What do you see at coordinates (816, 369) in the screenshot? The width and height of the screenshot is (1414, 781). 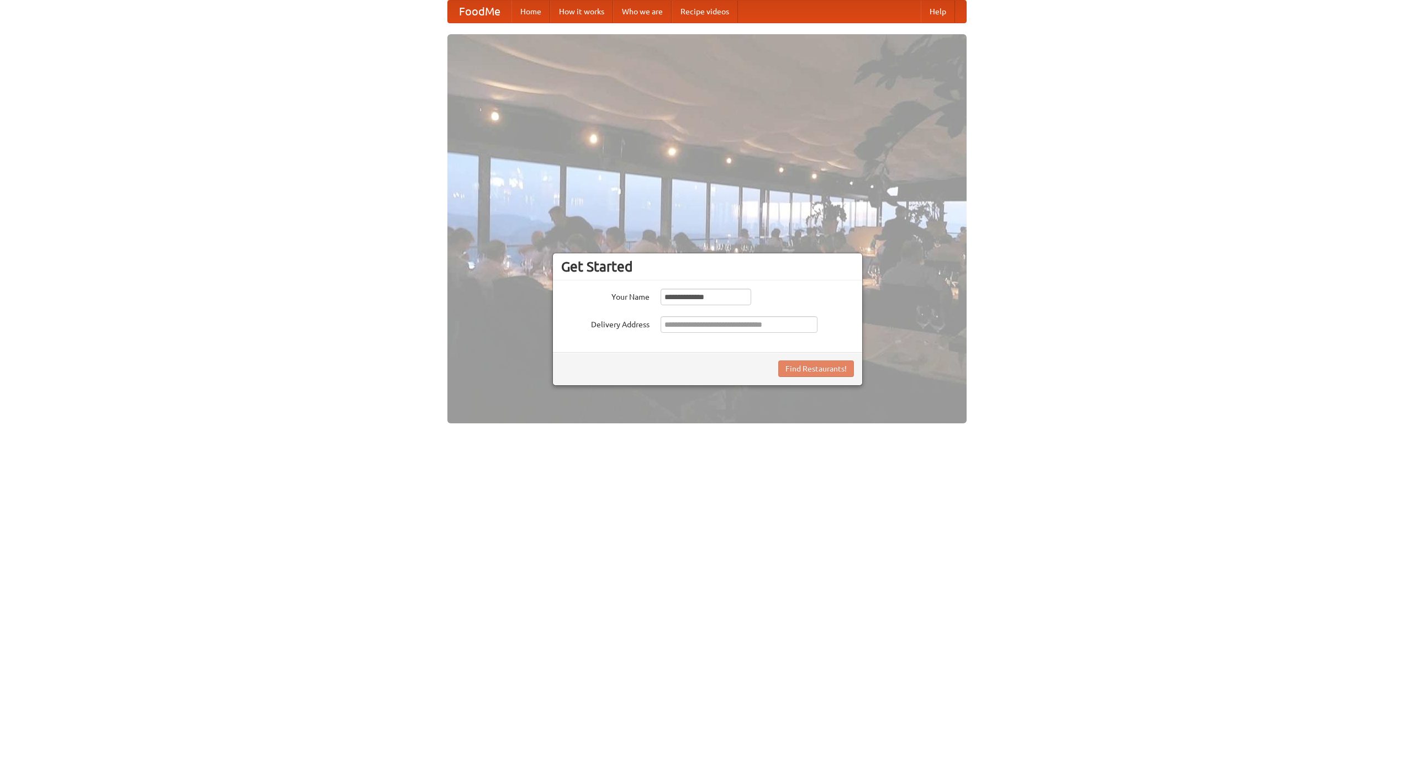 I see `button: Find Restaurants!` at bounding box center [816, 369].